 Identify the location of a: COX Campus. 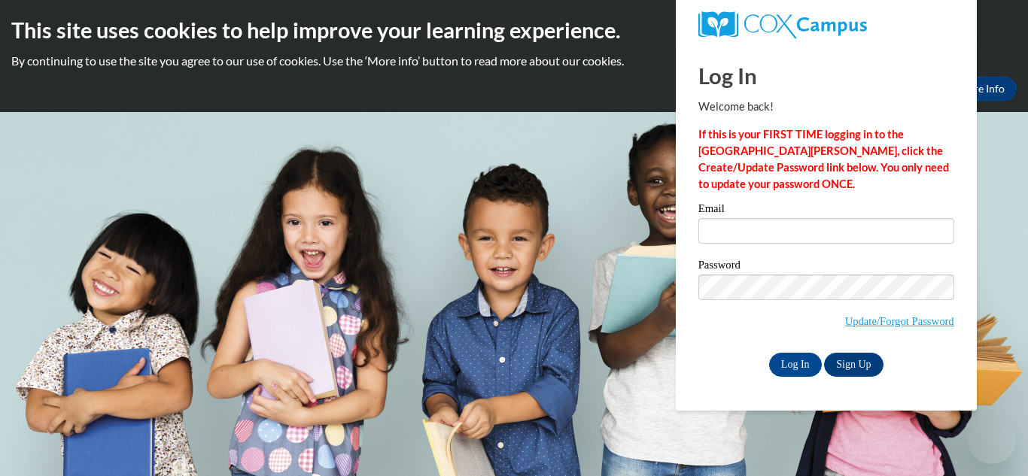
(826, 25).